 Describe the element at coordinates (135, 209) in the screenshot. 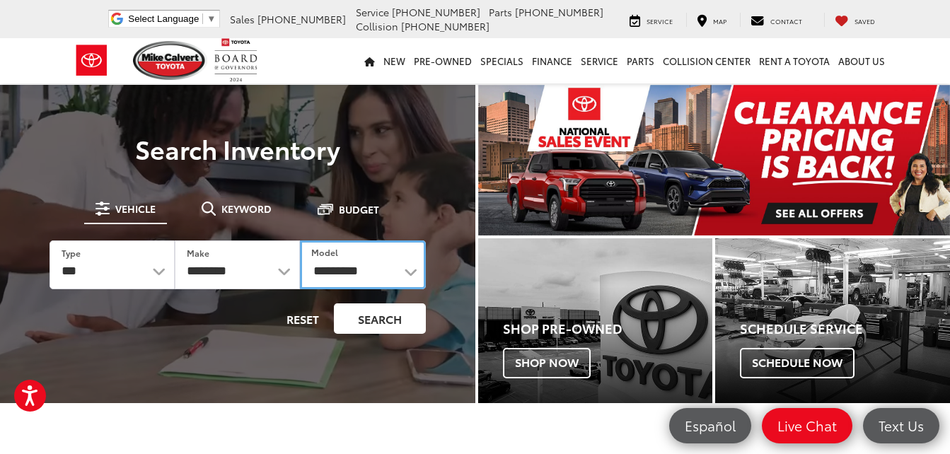

I see `span: Vehicle` at that location.